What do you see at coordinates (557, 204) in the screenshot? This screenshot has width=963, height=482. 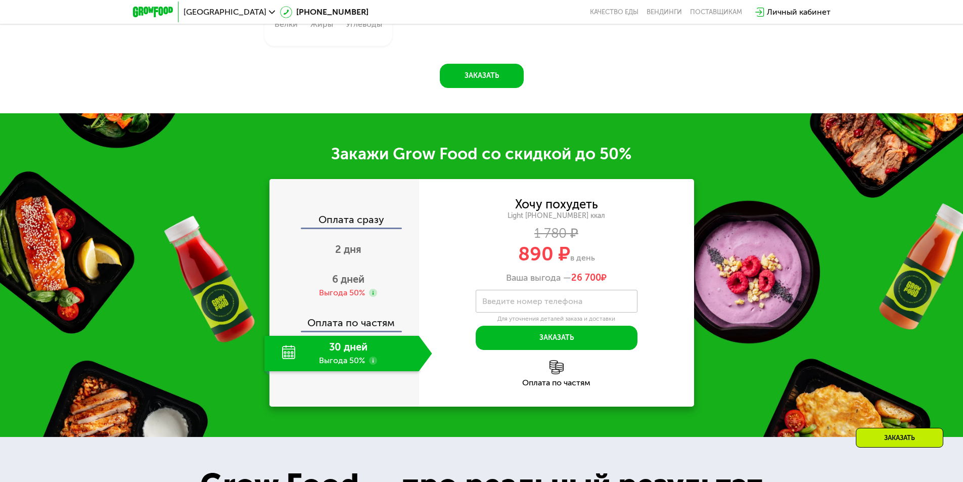 I see `div: Хочу похудеть` at bounding box center [557, 204].